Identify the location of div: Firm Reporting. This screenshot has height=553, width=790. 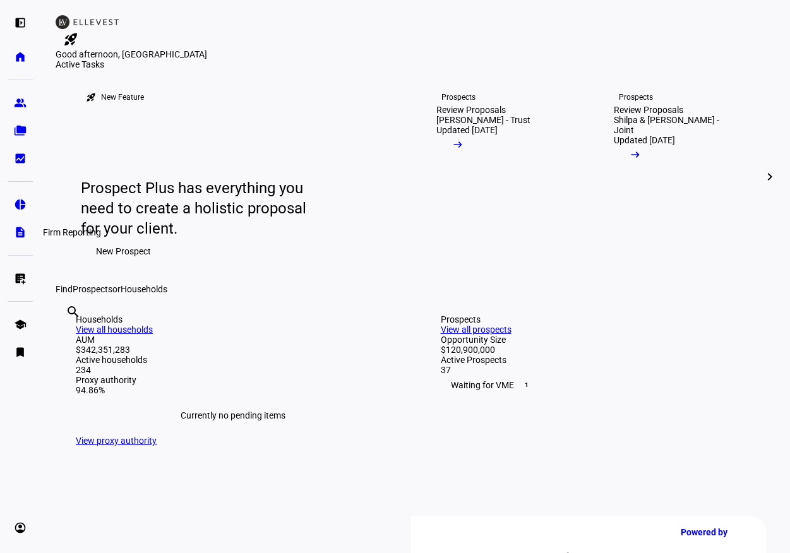
(72, 232).